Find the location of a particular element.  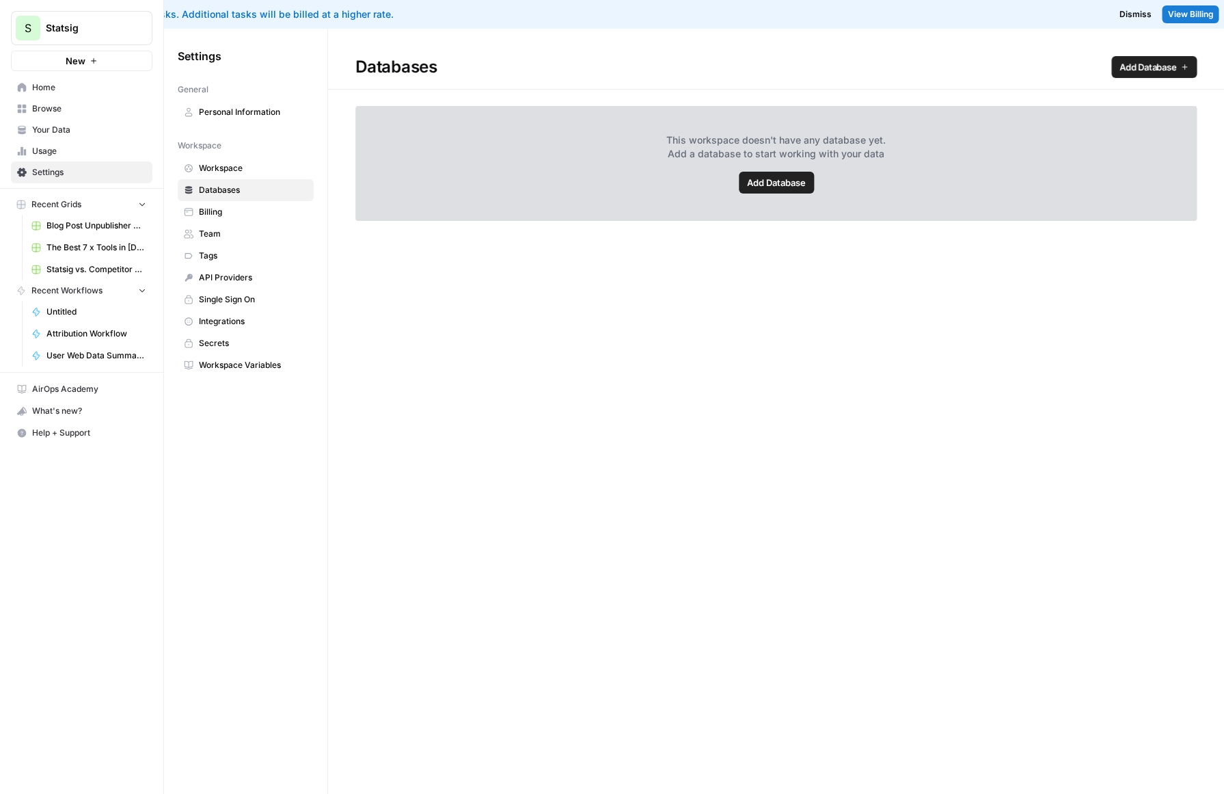

span: Dismiss is located at coordinates (1135, 14).